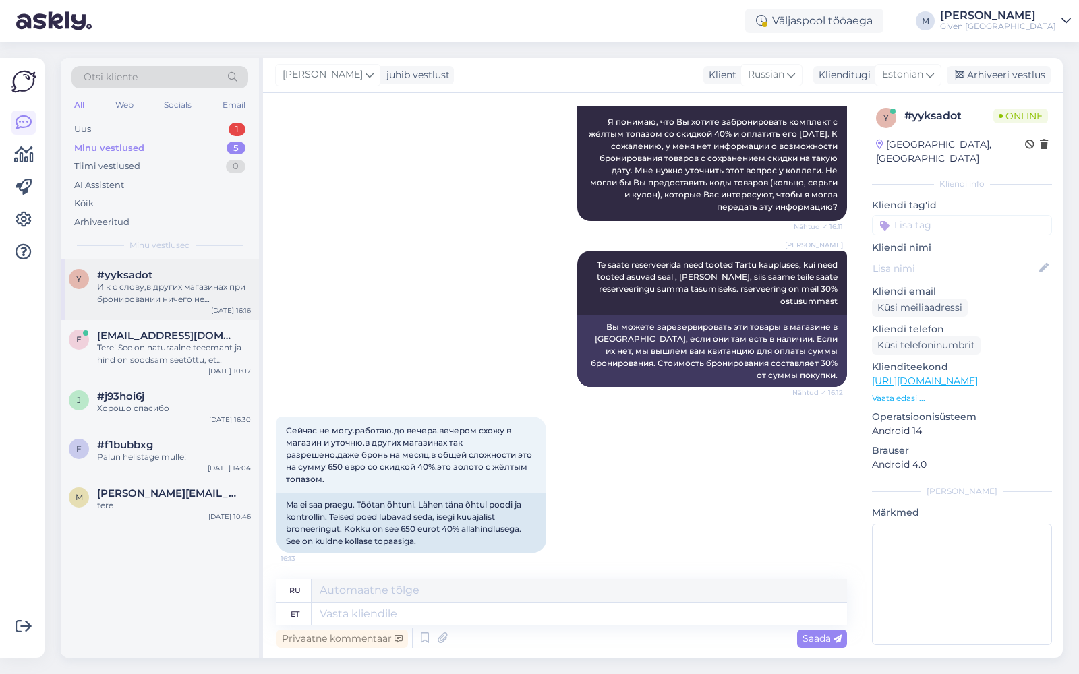  Describe the element at coordinates (998, 75) in the screenshot. I see `div: Arhiveeri vestlus` at that location.